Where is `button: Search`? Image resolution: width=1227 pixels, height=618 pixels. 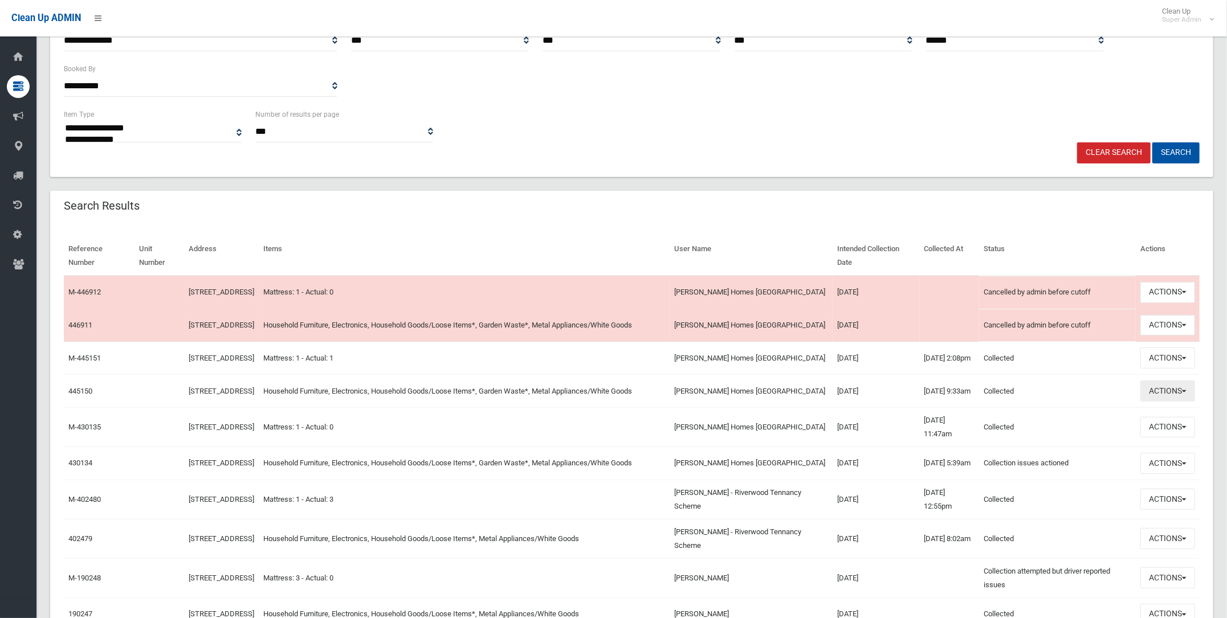
button: Search is located at coordinates (1175, 153).